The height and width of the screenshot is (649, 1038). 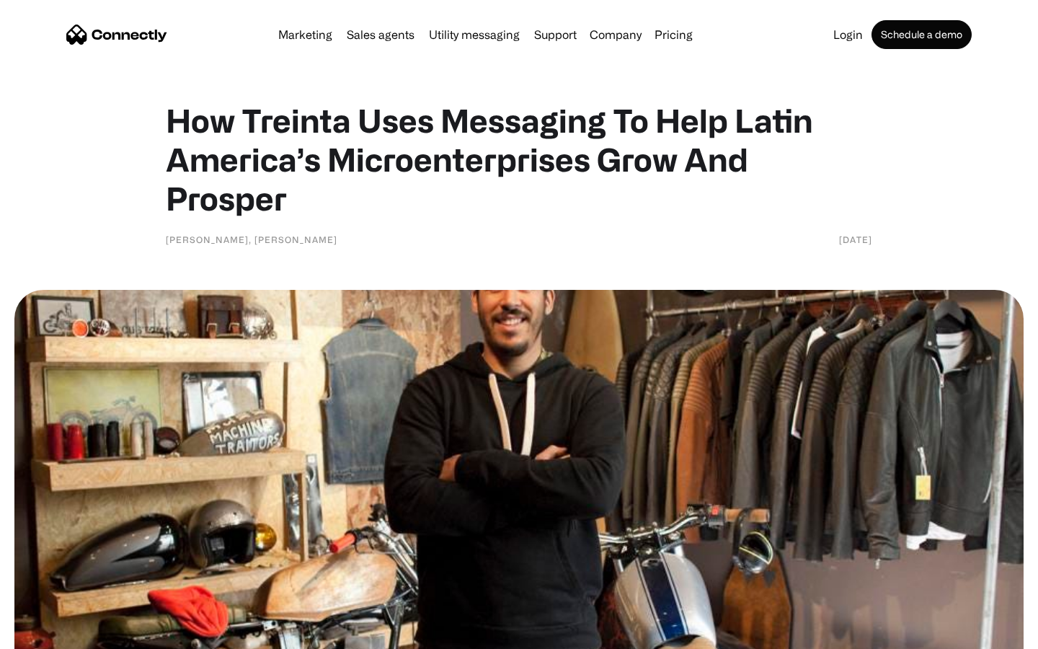 What do you see at coordinates (616, 35) in the screenshot?
I see `div: Company` at bounding box center [616, 35].